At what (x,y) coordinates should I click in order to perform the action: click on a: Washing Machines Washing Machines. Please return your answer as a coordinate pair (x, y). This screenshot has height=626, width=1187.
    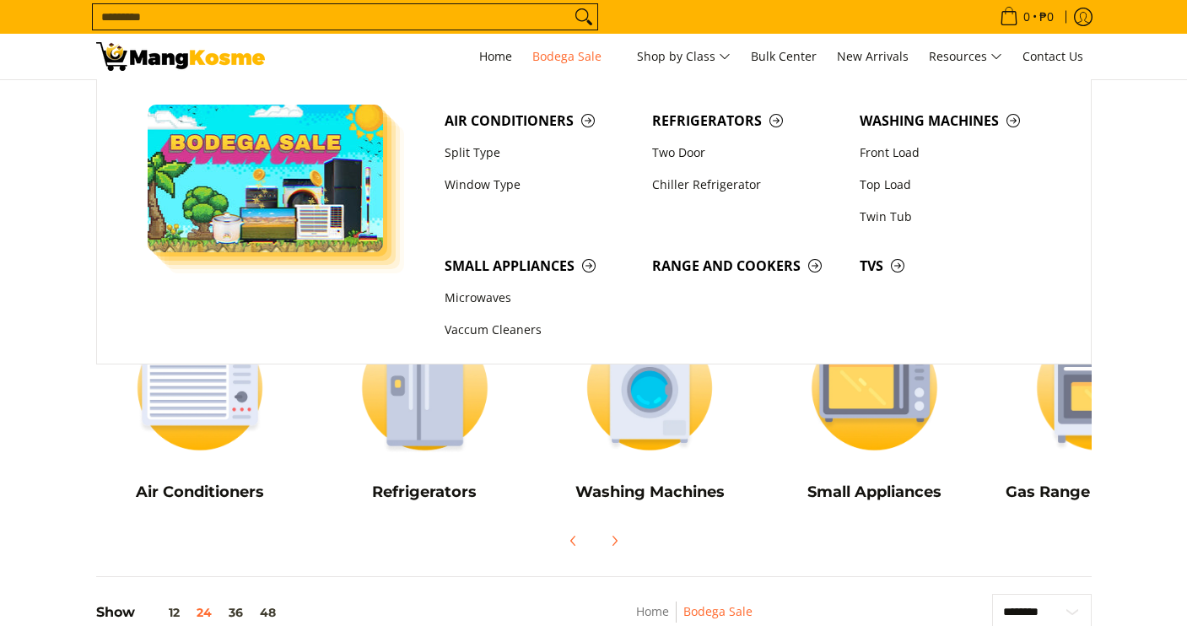
    Looking at the image, I should click on (650, 412).